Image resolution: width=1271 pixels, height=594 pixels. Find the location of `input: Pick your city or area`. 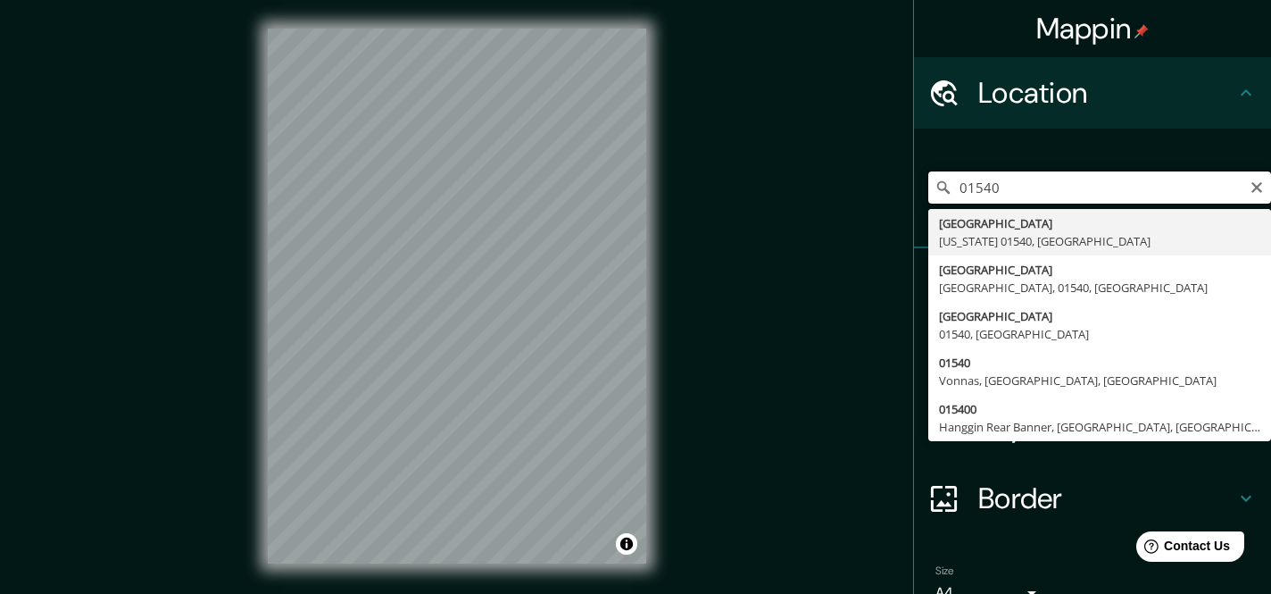

input: Pick your city or area is located at coordinates (1100, 187).